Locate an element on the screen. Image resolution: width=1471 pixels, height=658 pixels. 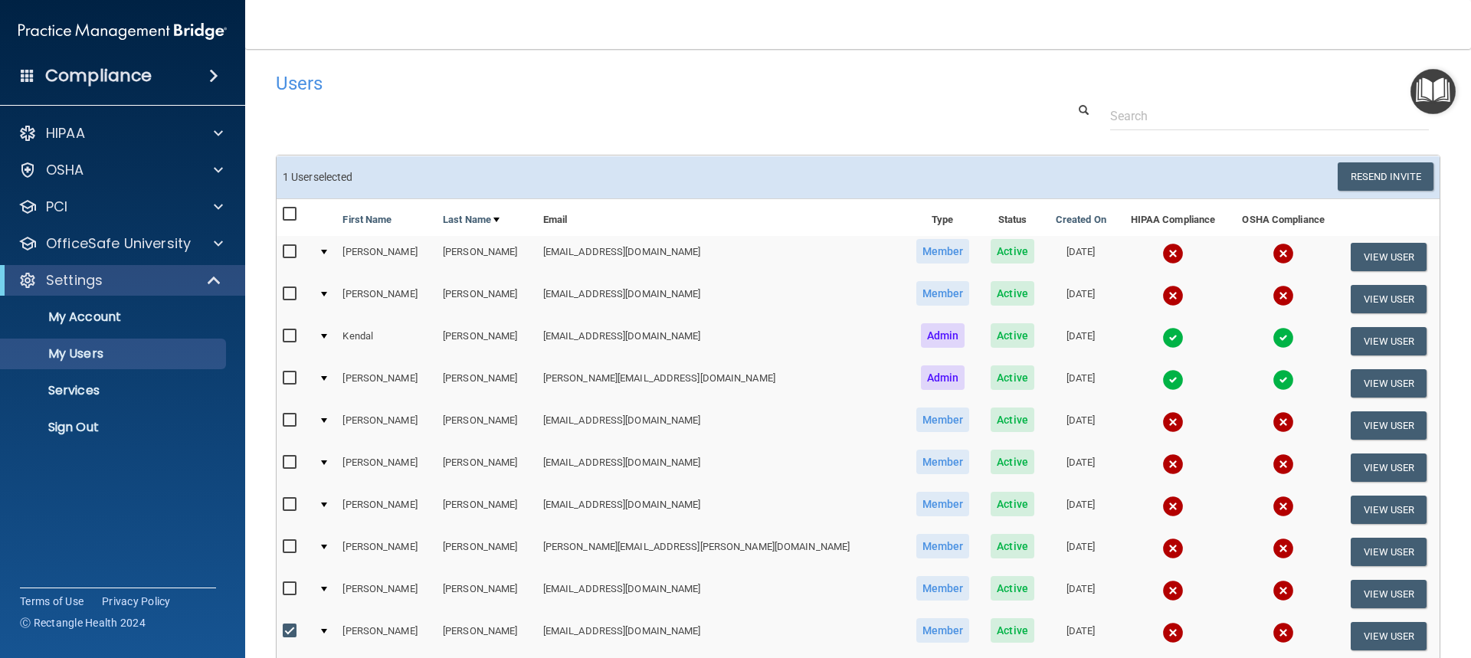
td: Kendal is located at coordinates (386, 341).